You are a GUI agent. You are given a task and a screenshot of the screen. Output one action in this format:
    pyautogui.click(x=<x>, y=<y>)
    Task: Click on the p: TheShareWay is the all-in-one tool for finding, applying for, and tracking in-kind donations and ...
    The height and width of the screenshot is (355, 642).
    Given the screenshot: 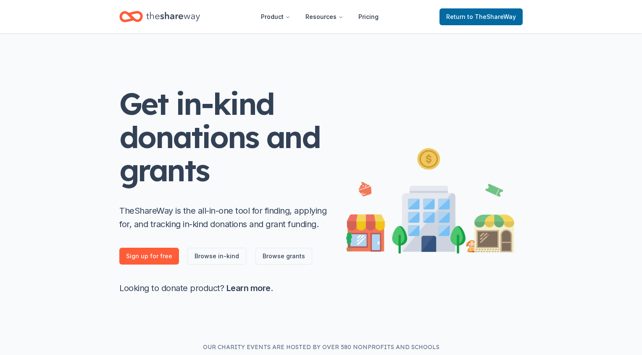 What is the action you would take?
    pyautogui.click(x=224, y=217)
    